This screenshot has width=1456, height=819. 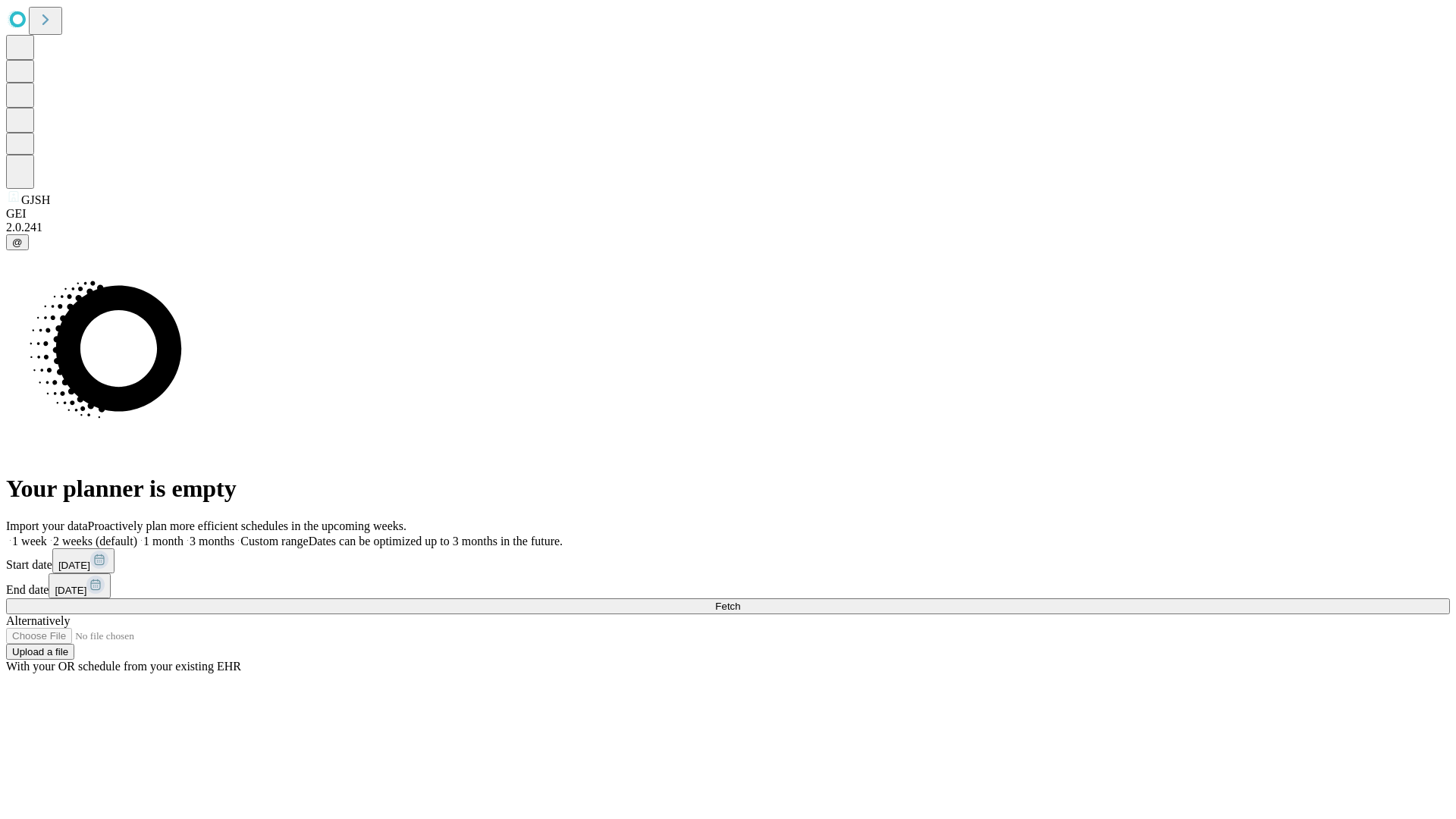 I want to click on span: 1 month, so click(x=163, y=541).